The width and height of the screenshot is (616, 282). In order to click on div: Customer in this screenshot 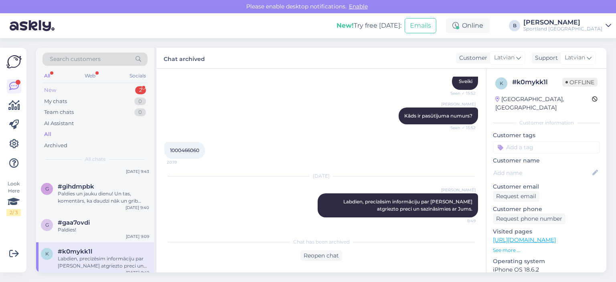, I will do `click(472, 58)`.